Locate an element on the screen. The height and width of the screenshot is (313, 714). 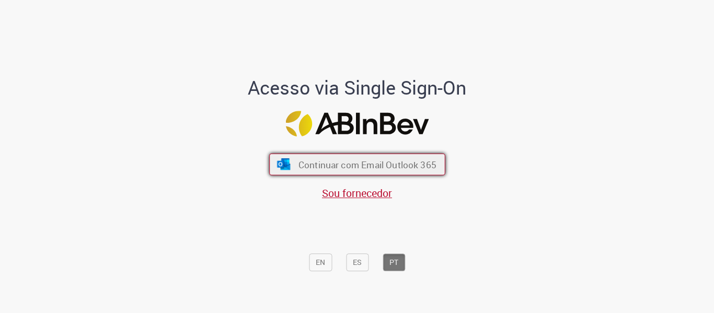
button: EN is located at coordinates (321, 263).